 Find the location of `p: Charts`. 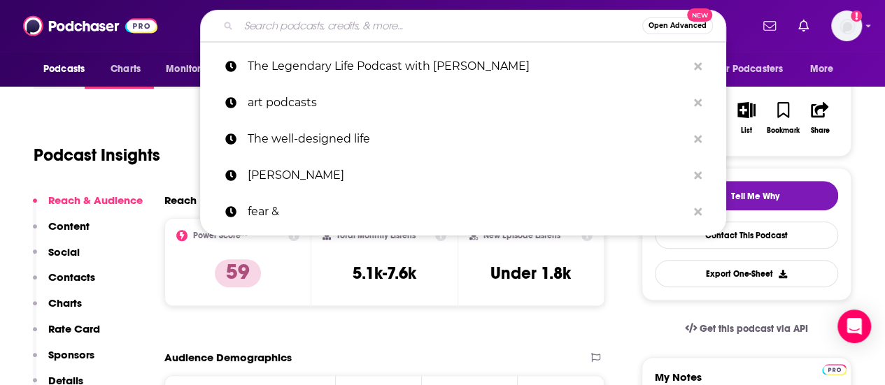

p: Charts is located at coordinates (65, 303).